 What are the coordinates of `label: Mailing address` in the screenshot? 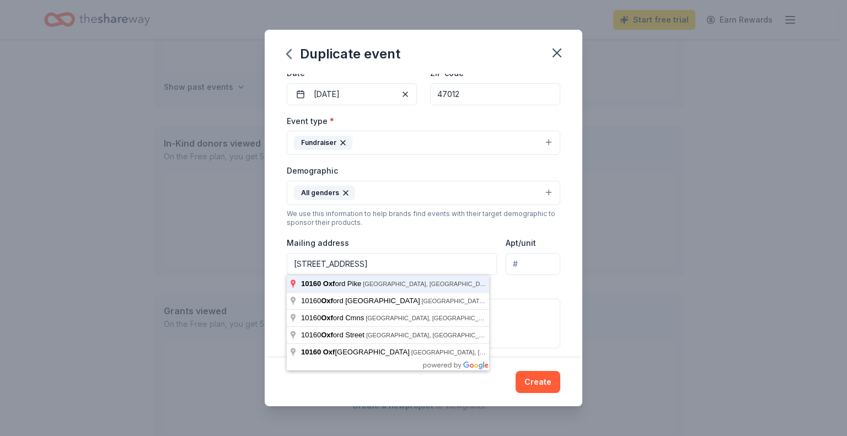 It's located at (317, 243).